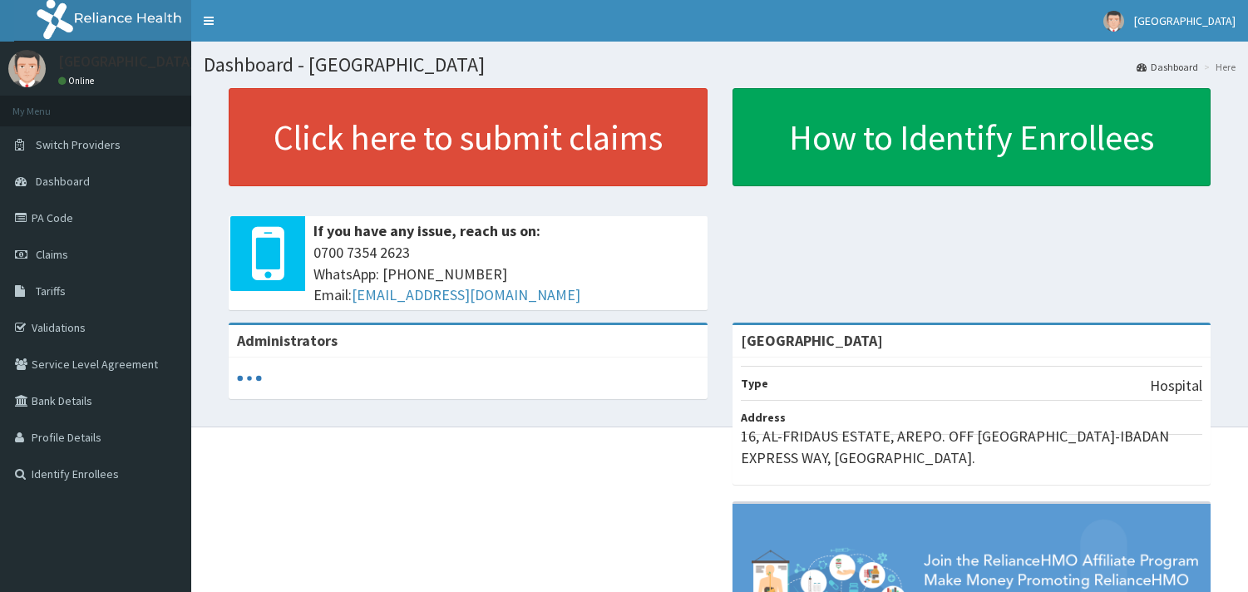 The height and width of the screenshot is (592, 1248). Describe the element at coordinates (51, 291) in the screenshot. I see `span: Tariffs` at that location.